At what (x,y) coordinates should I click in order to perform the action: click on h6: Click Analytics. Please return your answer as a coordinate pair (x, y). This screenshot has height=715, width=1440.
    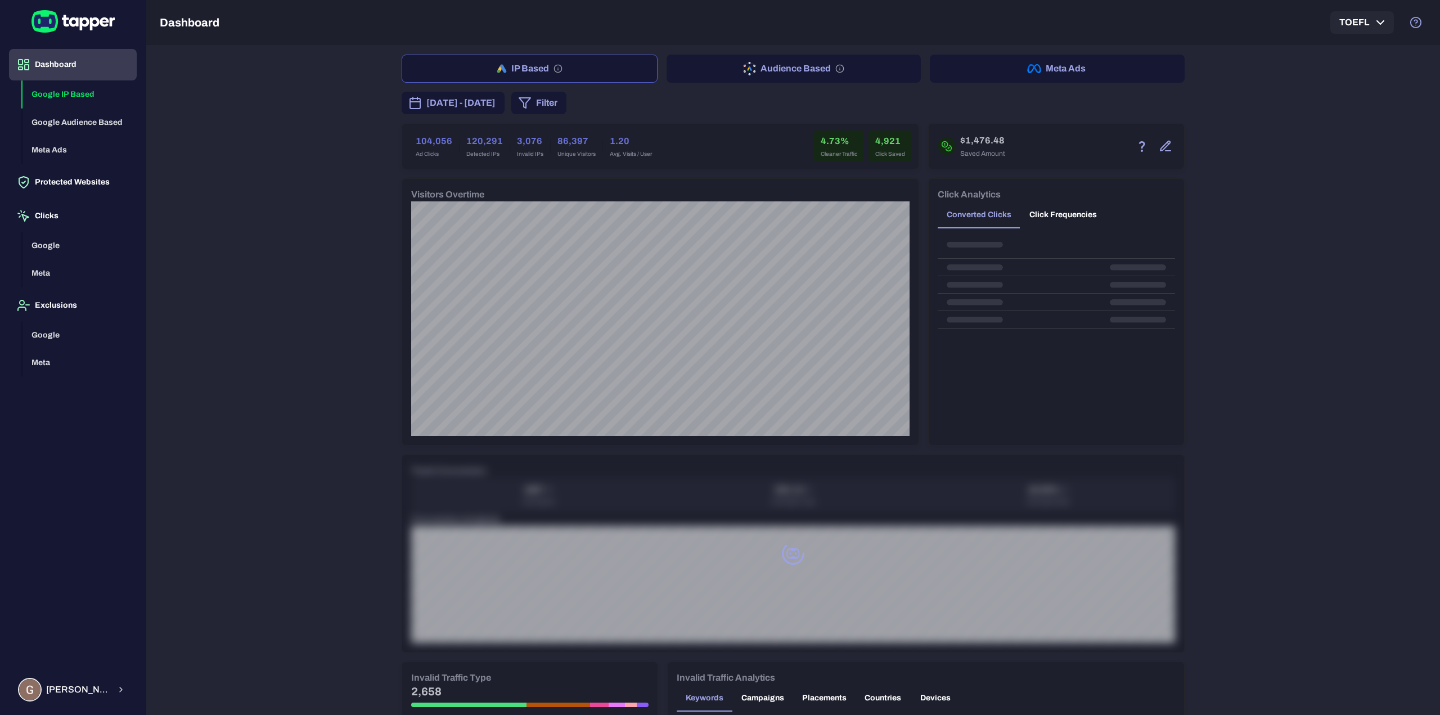
    Looking at the image, I should click on (969, 195).